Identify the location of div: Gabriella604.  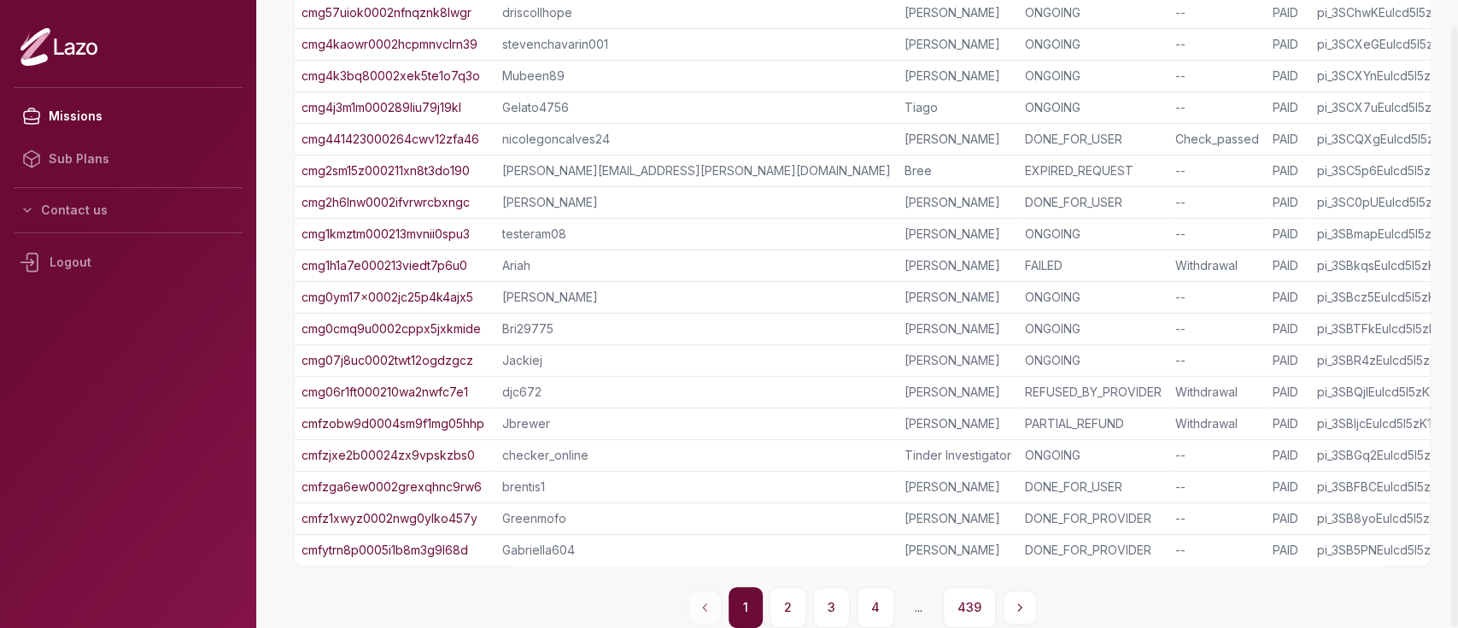
(696, 550).